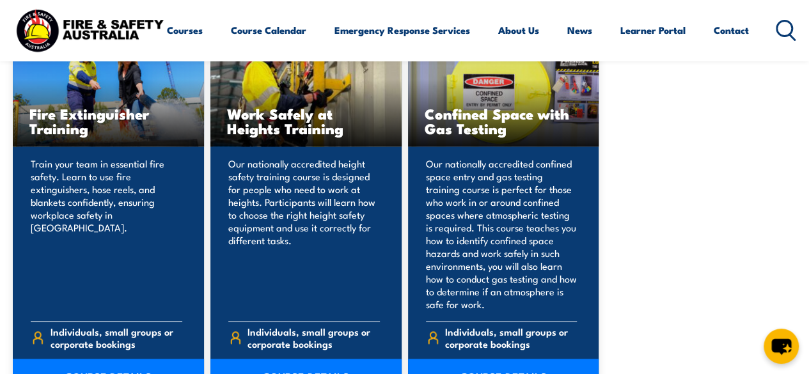 This screenshot has width=809, height=374. What do you see at coordinates (108, 121) in the screenshot?
I see `h3: Fire Extinguisher Training` at bounding box center [108, 121].